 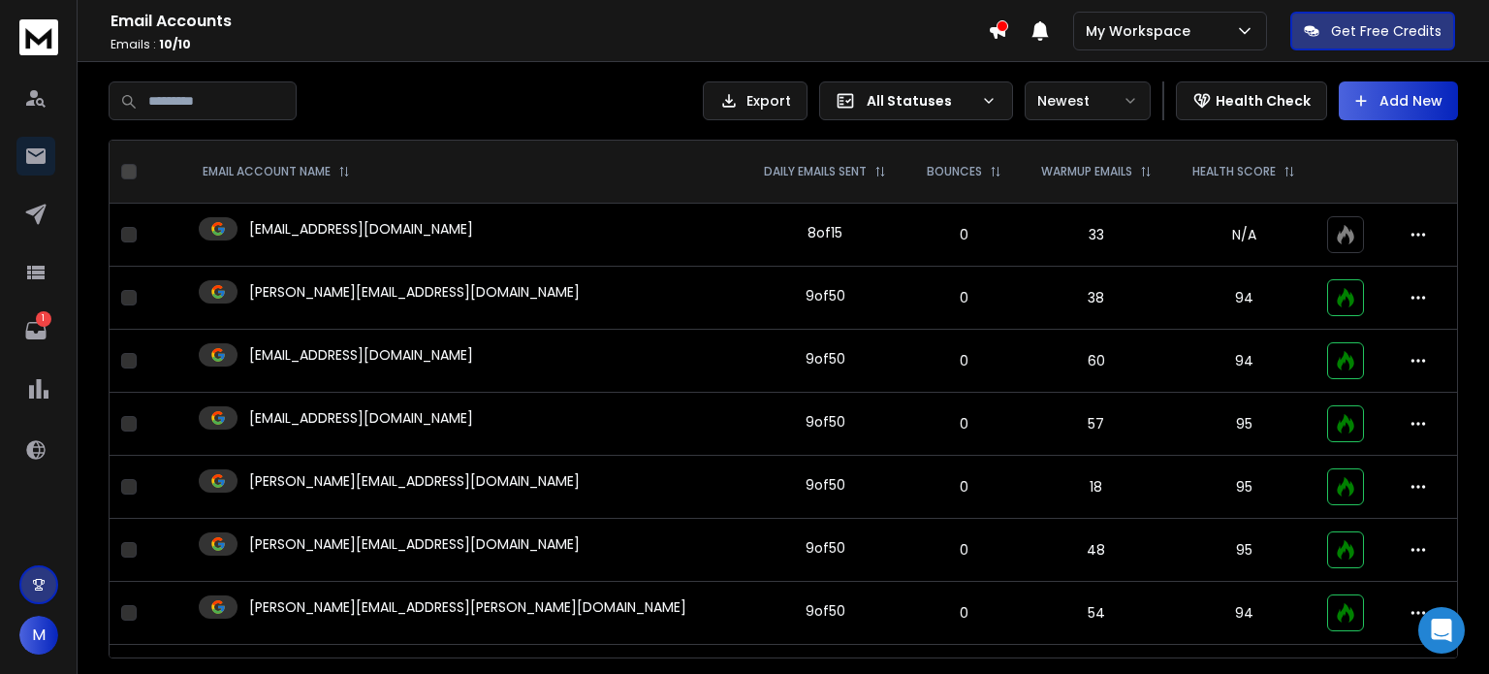 I want to click on p: HEALTH SCORE, so click(x=1234, y=172).